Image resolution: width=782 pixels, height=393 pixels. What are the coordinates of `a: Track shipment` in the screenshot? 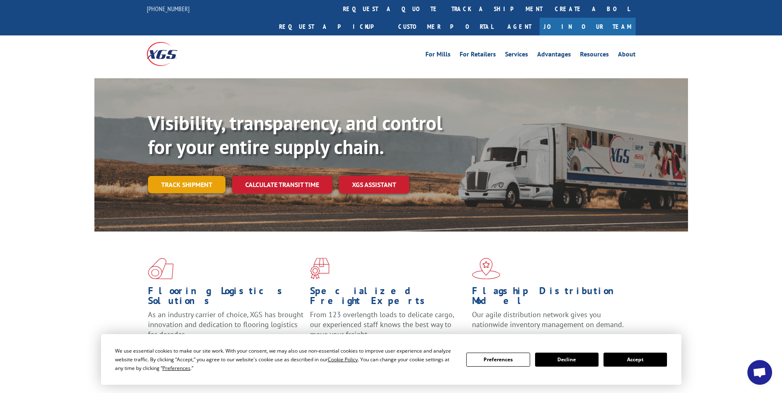 It's located at (187, 185).